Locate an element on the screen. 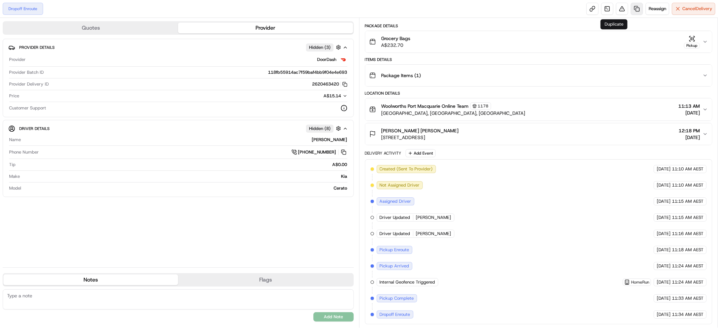 The width and height of the screenshot is (718, 328). img: doordash_logo_v2.png is located at coordinates (343, 60).